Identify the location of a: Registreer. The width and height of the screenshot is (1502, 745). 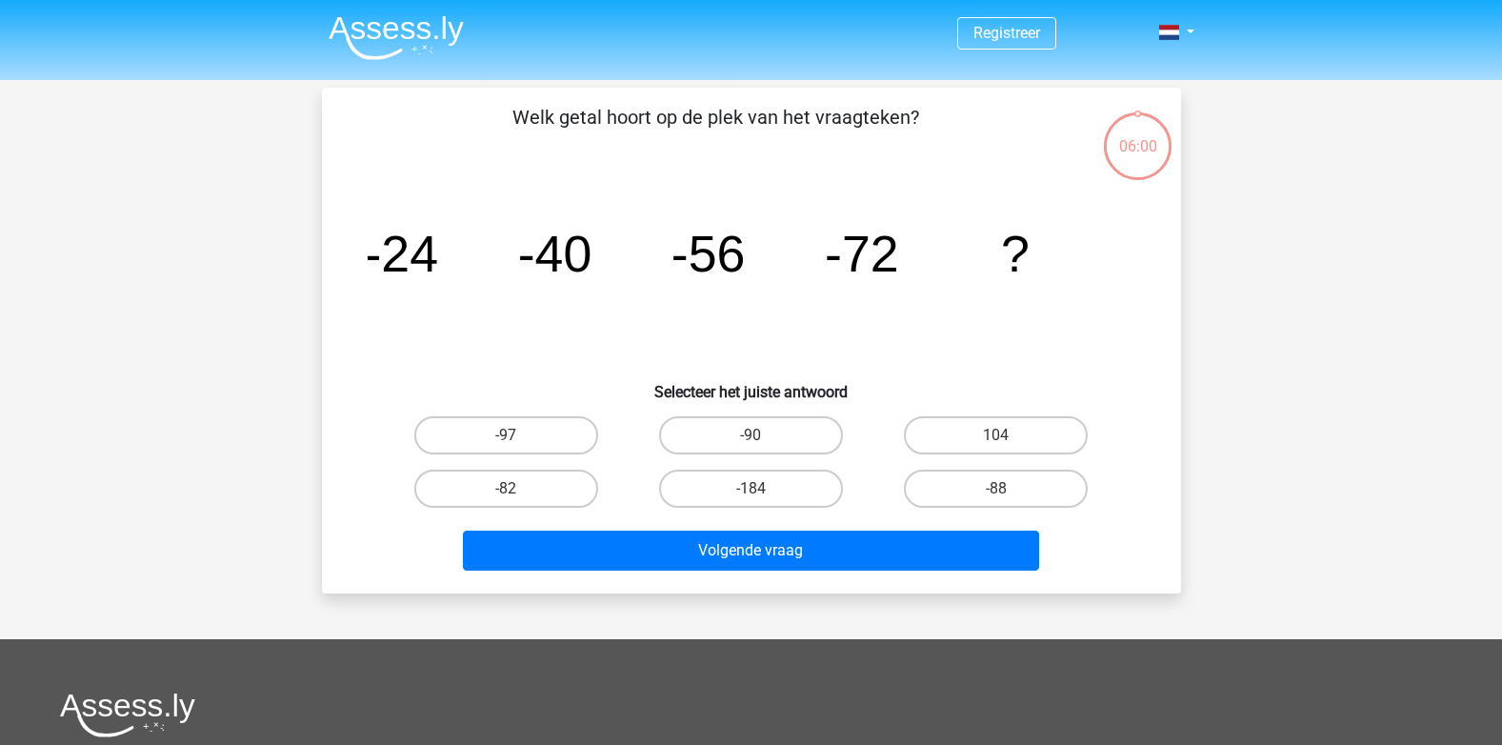
(1007, 32).